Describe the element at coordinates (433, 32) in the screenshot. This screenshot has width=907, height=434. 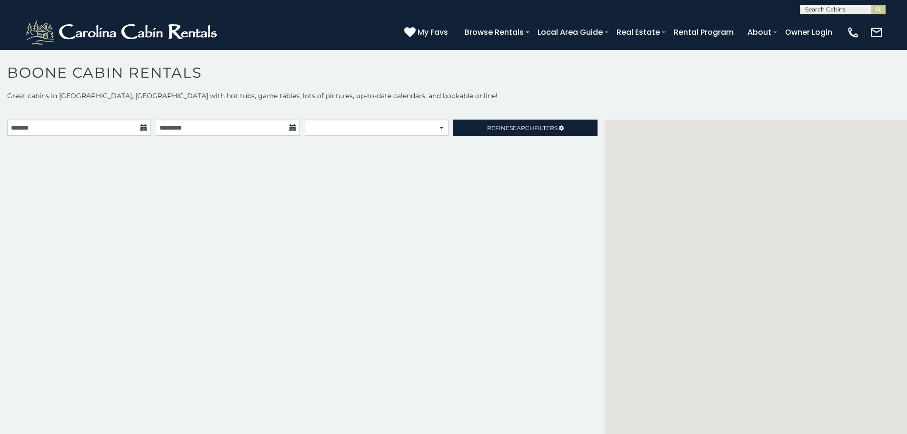
I see `span: My Favs` at that location.